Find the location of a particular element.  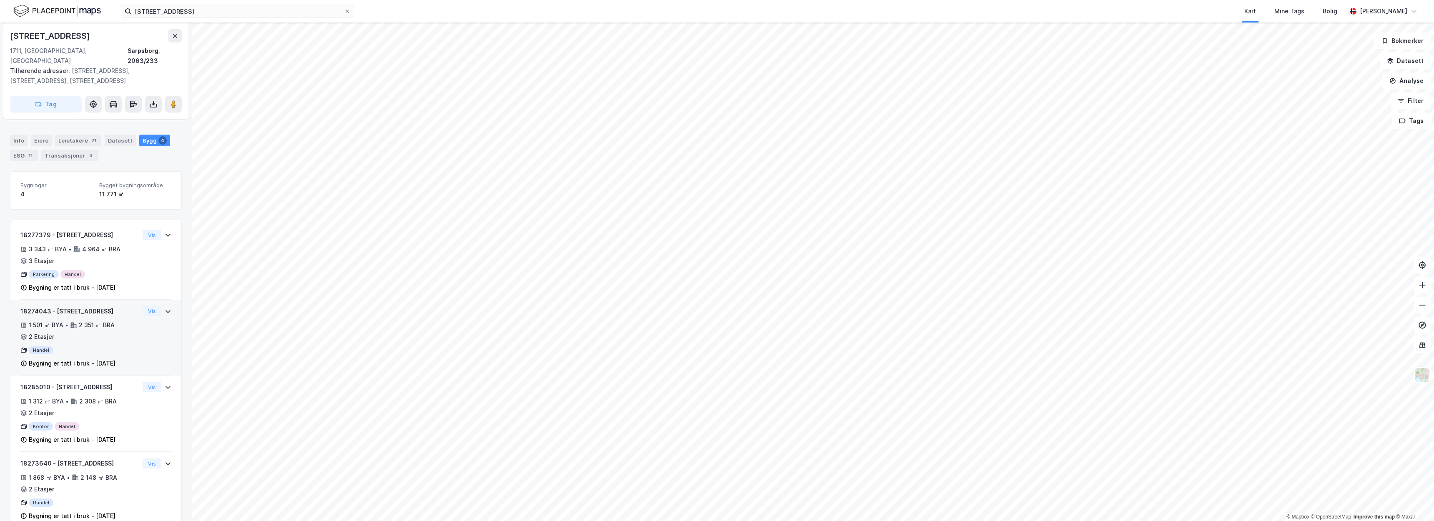

div: Leietakere is located at coordinates (78, 140).